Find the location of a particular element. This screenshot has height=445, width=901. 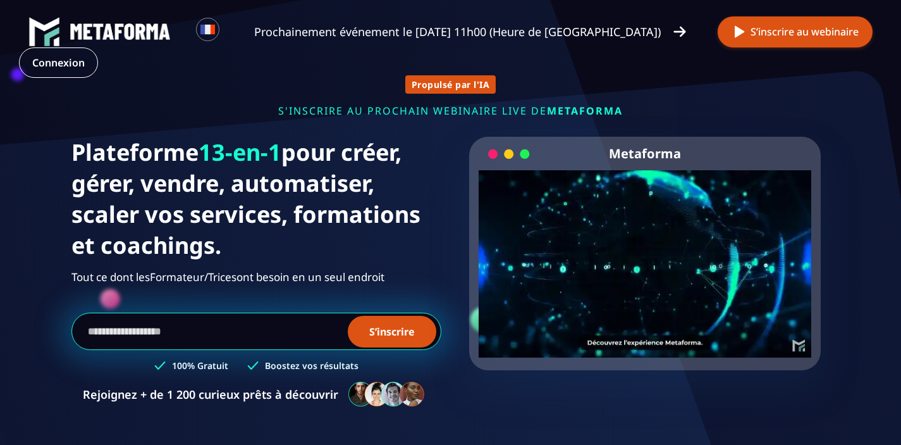

h3: Boostez vos résultats is located at coordinates (312, 365).